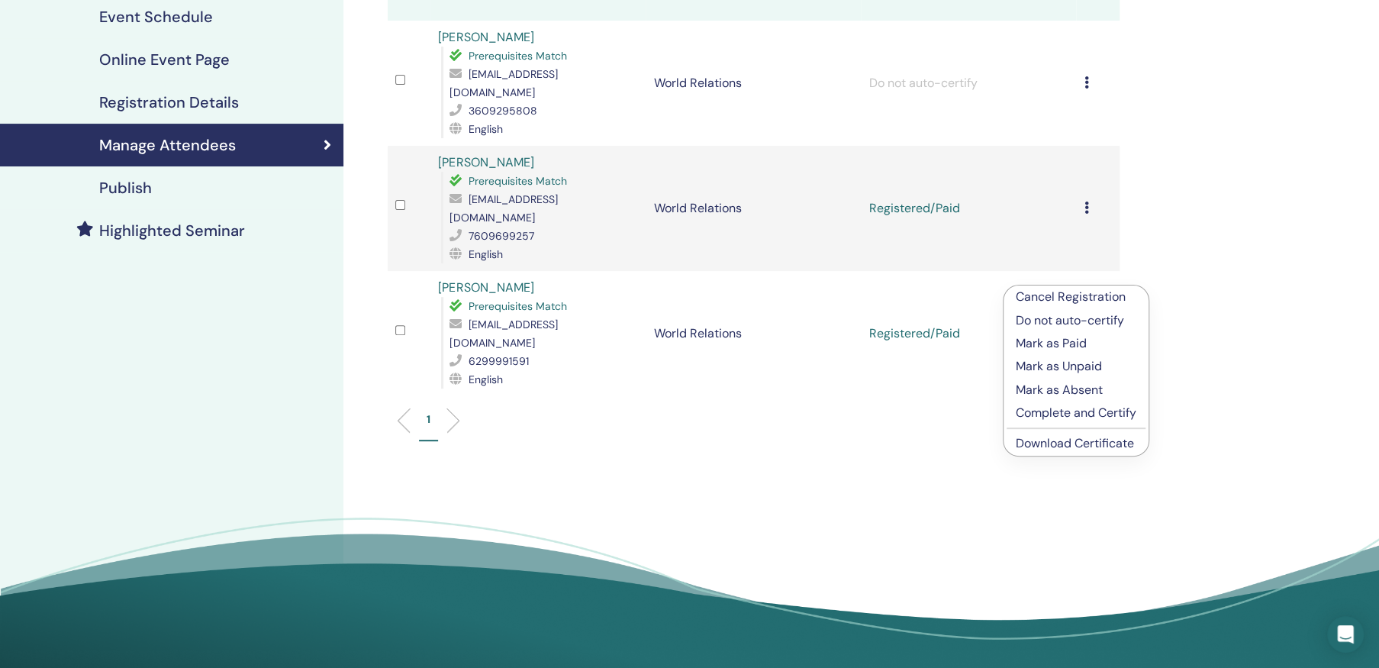 The height and width of the screenshot is (668, 1379). What do you see at coordinates (1076, 390) in the screenshot?
I see `p: Mark as Absent` at bounding box center [1076, 390].